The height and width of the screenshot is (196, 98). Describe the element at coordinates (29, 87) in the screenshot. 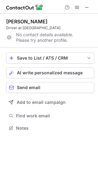

I see `span: Send email` at that location.